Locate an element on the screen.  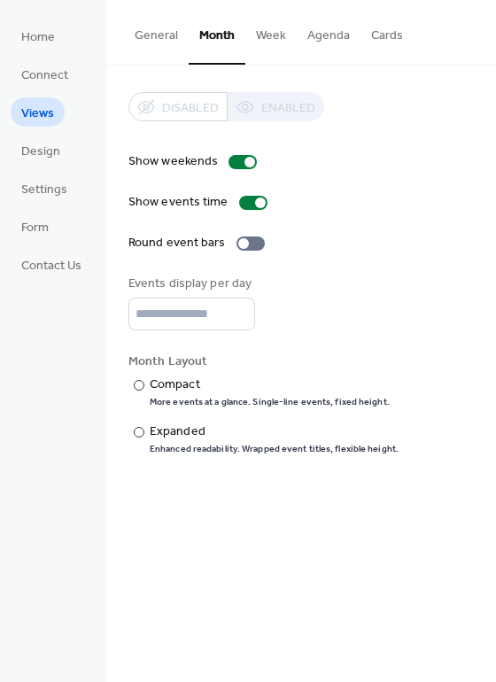
div: Enhanced readability. Wrapped event titles, flexible height. is located at coordinates (274, 449).